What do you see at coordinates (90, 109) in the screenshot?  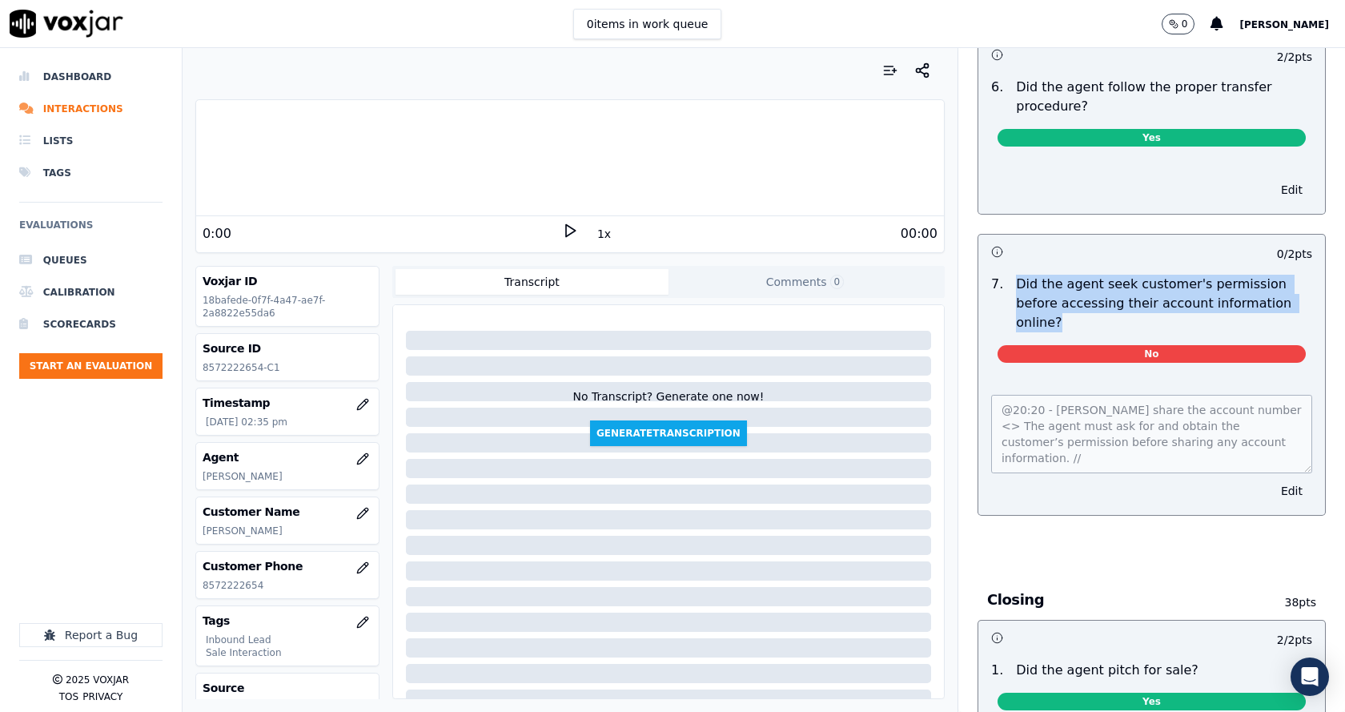 I see `li: Interactions` at bounding box center [90, 109].